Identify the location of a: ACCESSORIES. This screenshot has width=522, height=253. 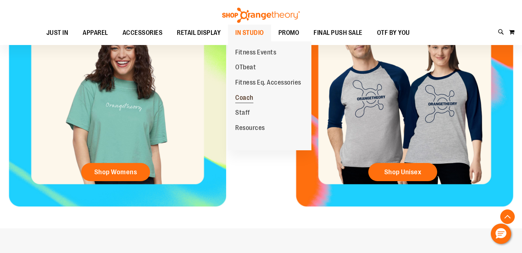
(142, 33).